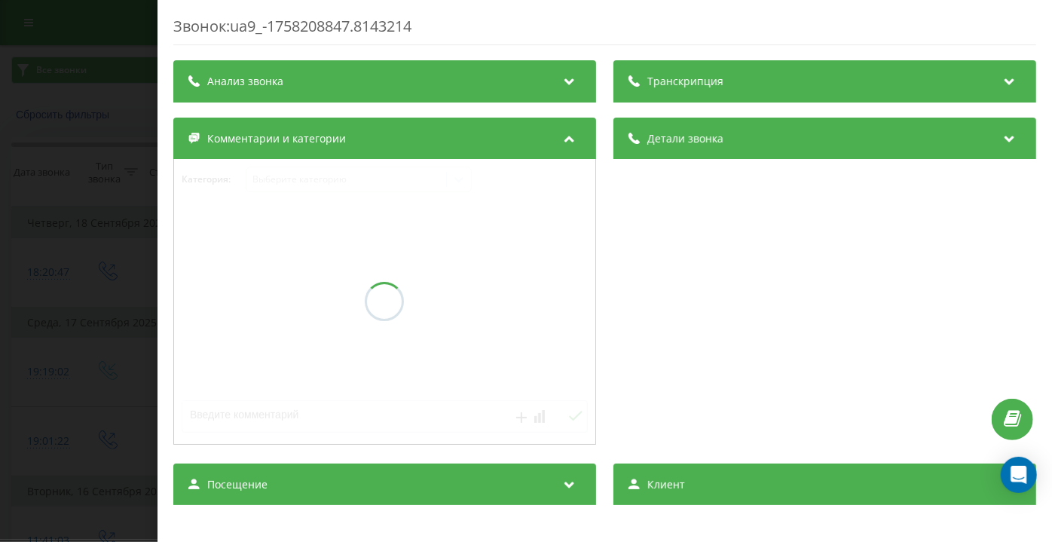  Describe the element at coordinates (685, 139) in the screenshot. I see `span: Детали звонка` at that location.